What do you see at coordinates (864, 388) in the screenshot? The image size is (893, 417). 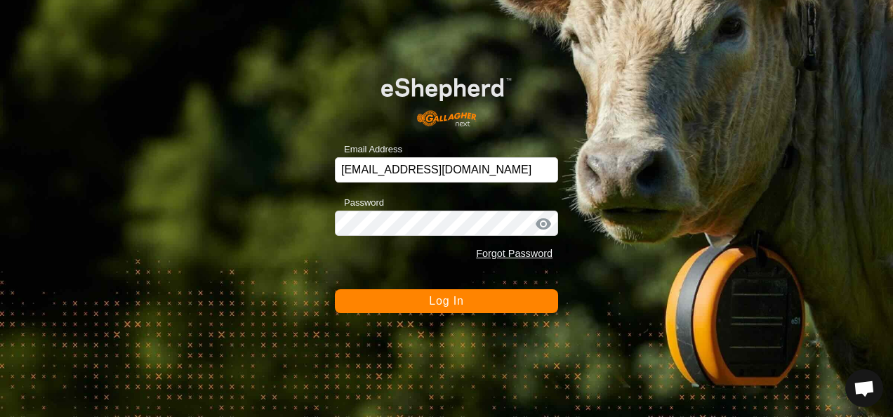 I see `div: Open chat` at bounding box center [864, 388].